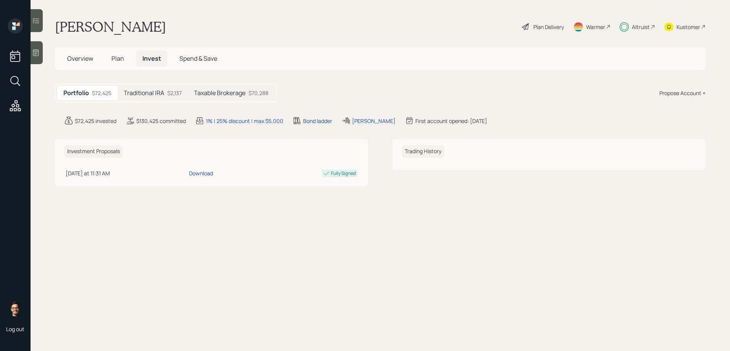 This screenshot has width=730, height=351. What do you see at coordinates (318, 121) in the screenshot?
I see `div: Bond ladder` at bounding box center [318, 121].